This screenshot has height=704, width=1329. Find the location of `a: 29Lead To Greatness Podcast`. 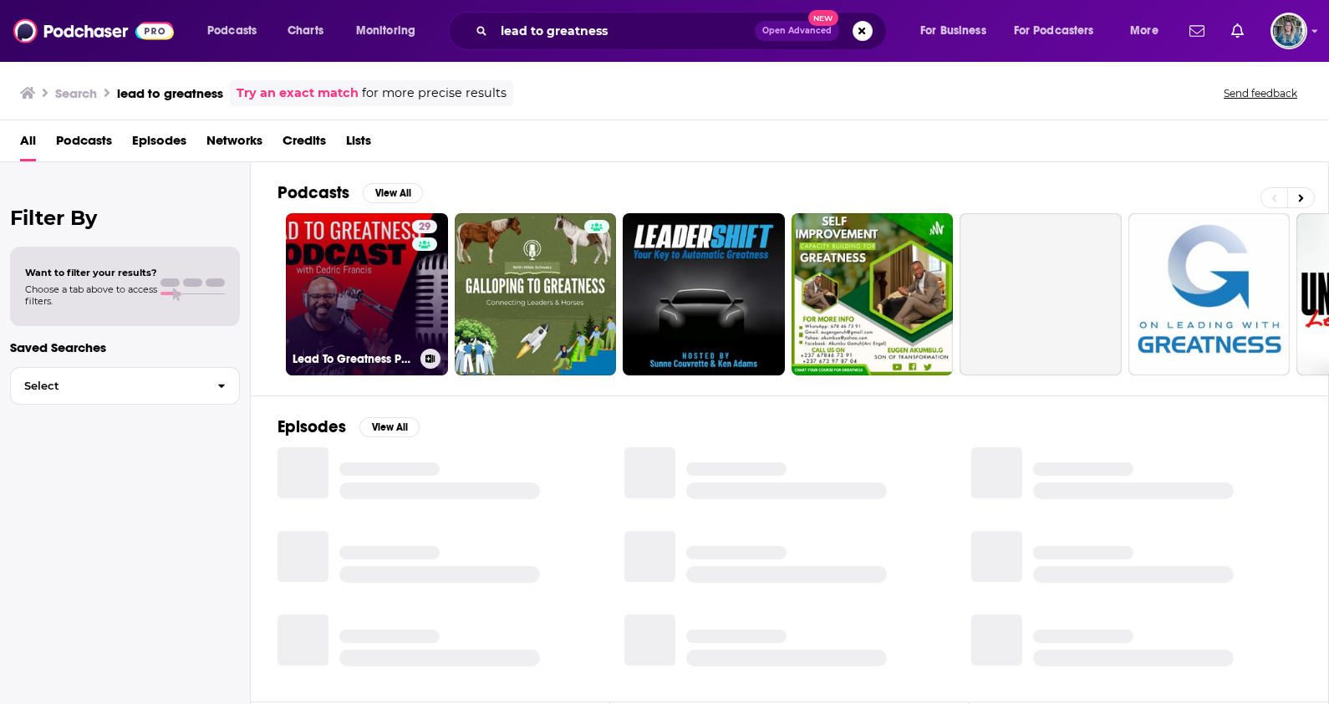

a: 29Lead To Greatness Podcast is located at coordinates (367, 294).